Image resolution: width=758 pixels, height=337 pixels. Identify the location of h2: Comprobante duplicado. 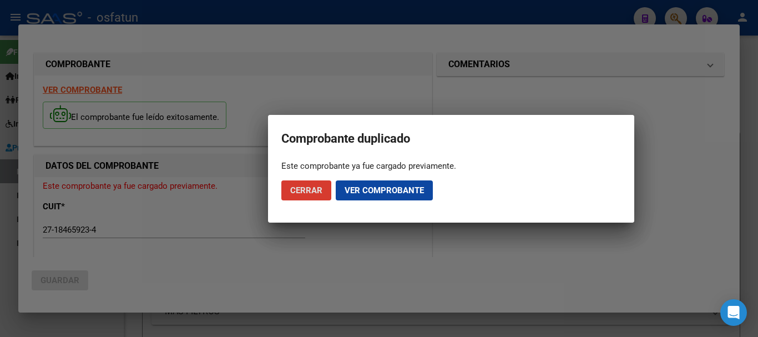
(451, 139).